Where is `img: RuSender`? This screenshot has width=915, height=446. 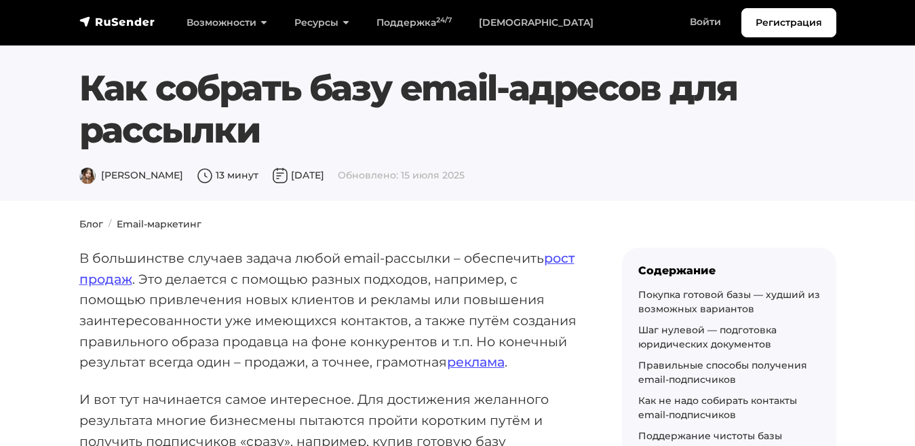
img: RuSender is located at coordinates (117, 22).